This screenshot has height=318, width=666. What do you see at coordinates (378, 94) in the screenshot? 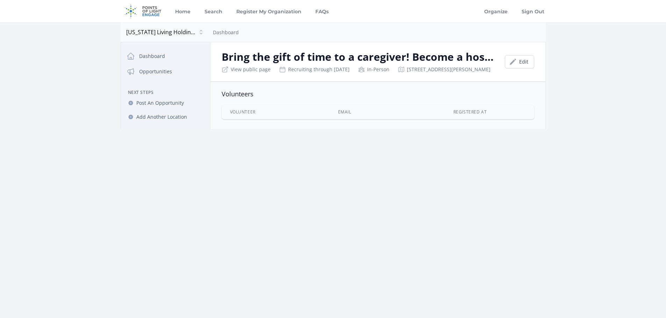
I see `h3: Volunteers` at bounding box center [378, 94].